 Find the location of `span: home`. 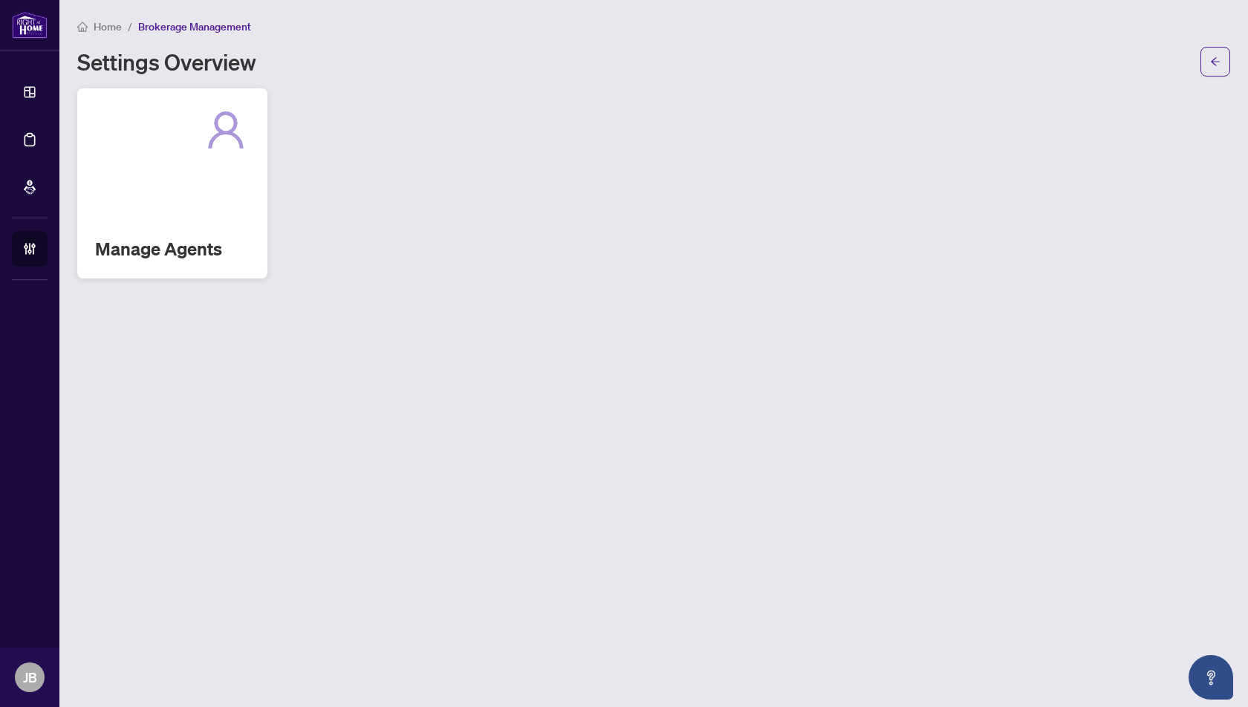

span: home is located at coordinates (82, 27).